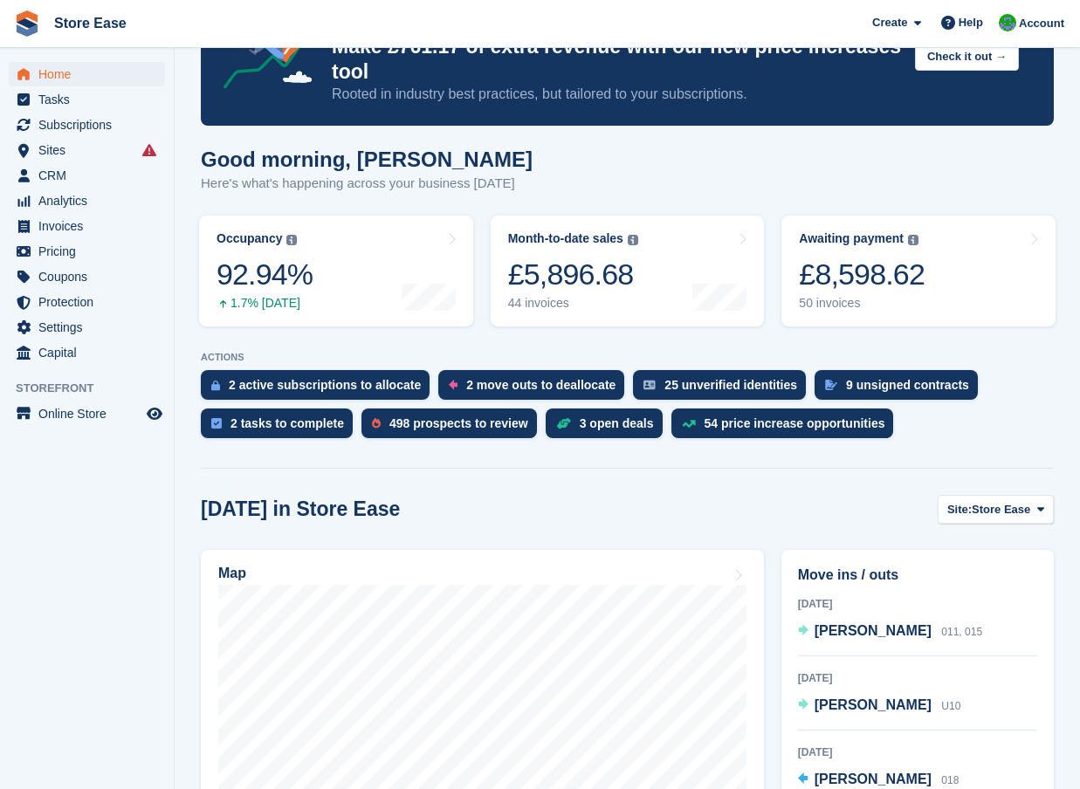  Describe the element at coordinates (950, 781) in the screenshot. I see `span: 018` at that location.